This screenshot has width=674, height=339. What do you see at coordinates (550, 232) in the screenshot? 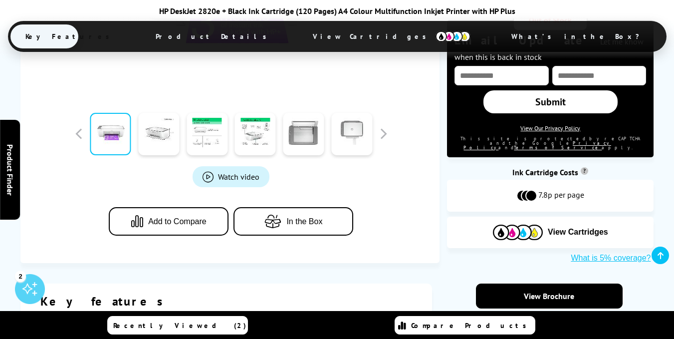
I see `button: View Cartridges` at bounding box center [550, 232].